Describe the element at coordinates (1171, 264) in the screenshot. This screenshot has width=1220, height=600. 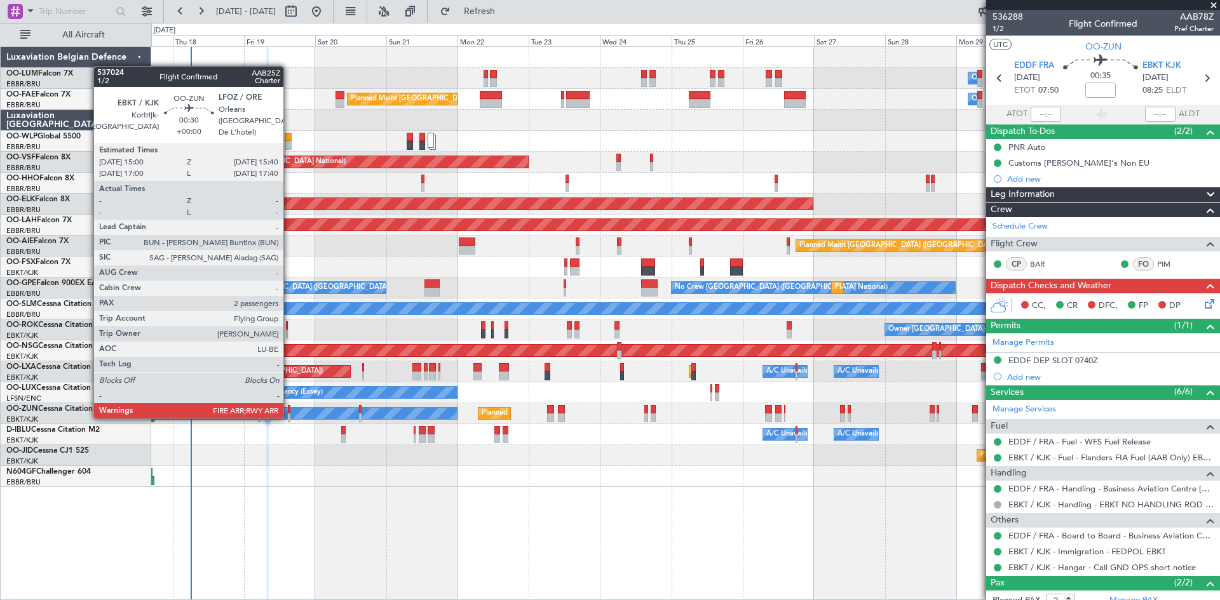
I see `a: PIM` at that location.